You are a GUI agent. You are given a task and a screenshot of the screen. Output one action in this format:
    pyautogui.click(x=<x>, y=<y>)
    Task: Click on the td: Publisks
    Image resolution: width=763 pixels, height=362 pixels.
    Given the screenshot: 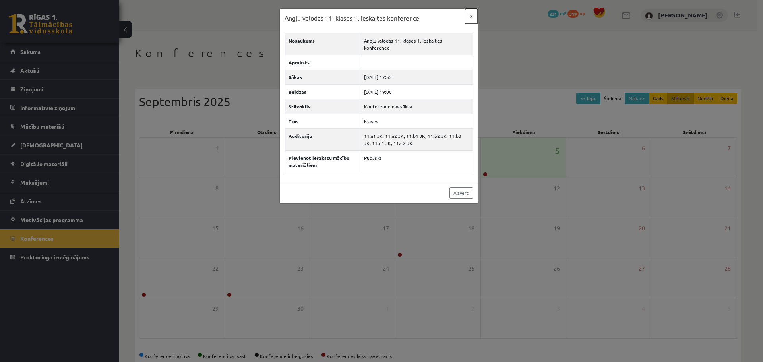 What is the action you would take?
    pyautogui.click(x=416, y=161)
    